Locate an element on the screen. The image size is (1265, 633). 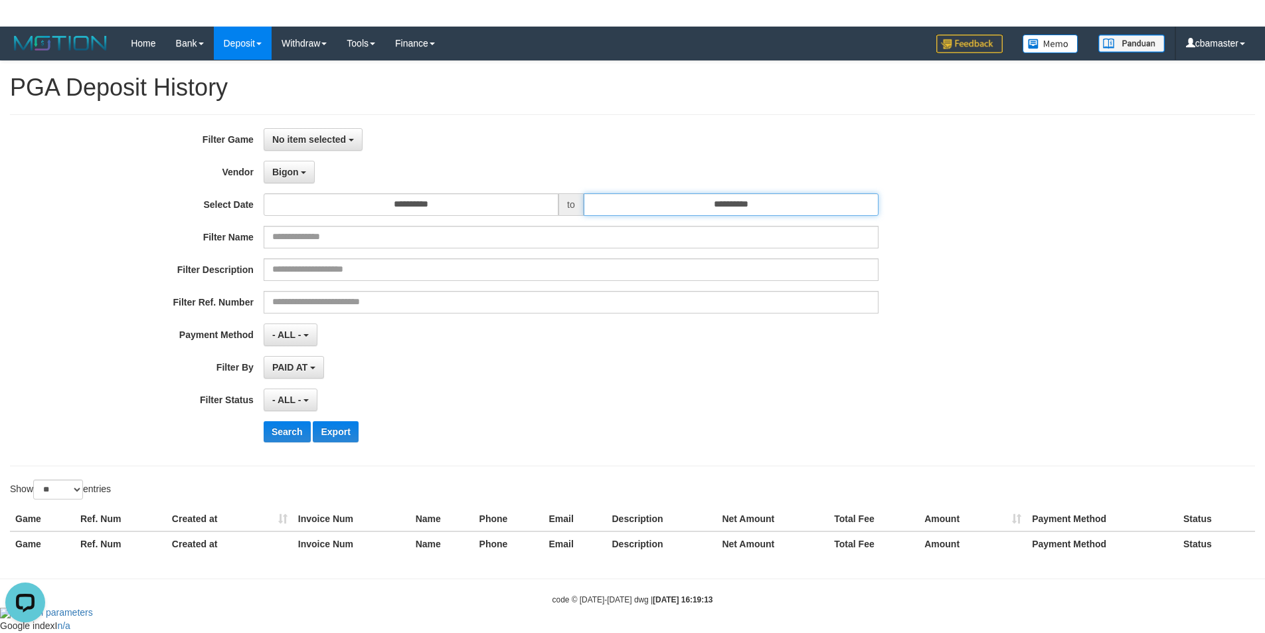
img: Feedback.jpg is located at coordinates (970, 44).